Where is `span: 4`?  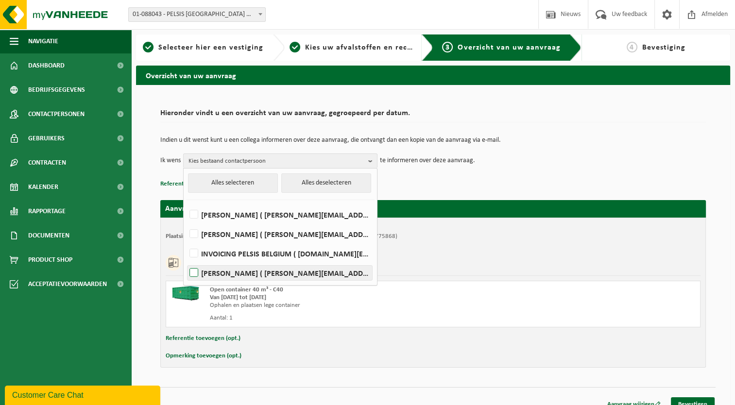 span: 4 is located at coordinates (632, 47).